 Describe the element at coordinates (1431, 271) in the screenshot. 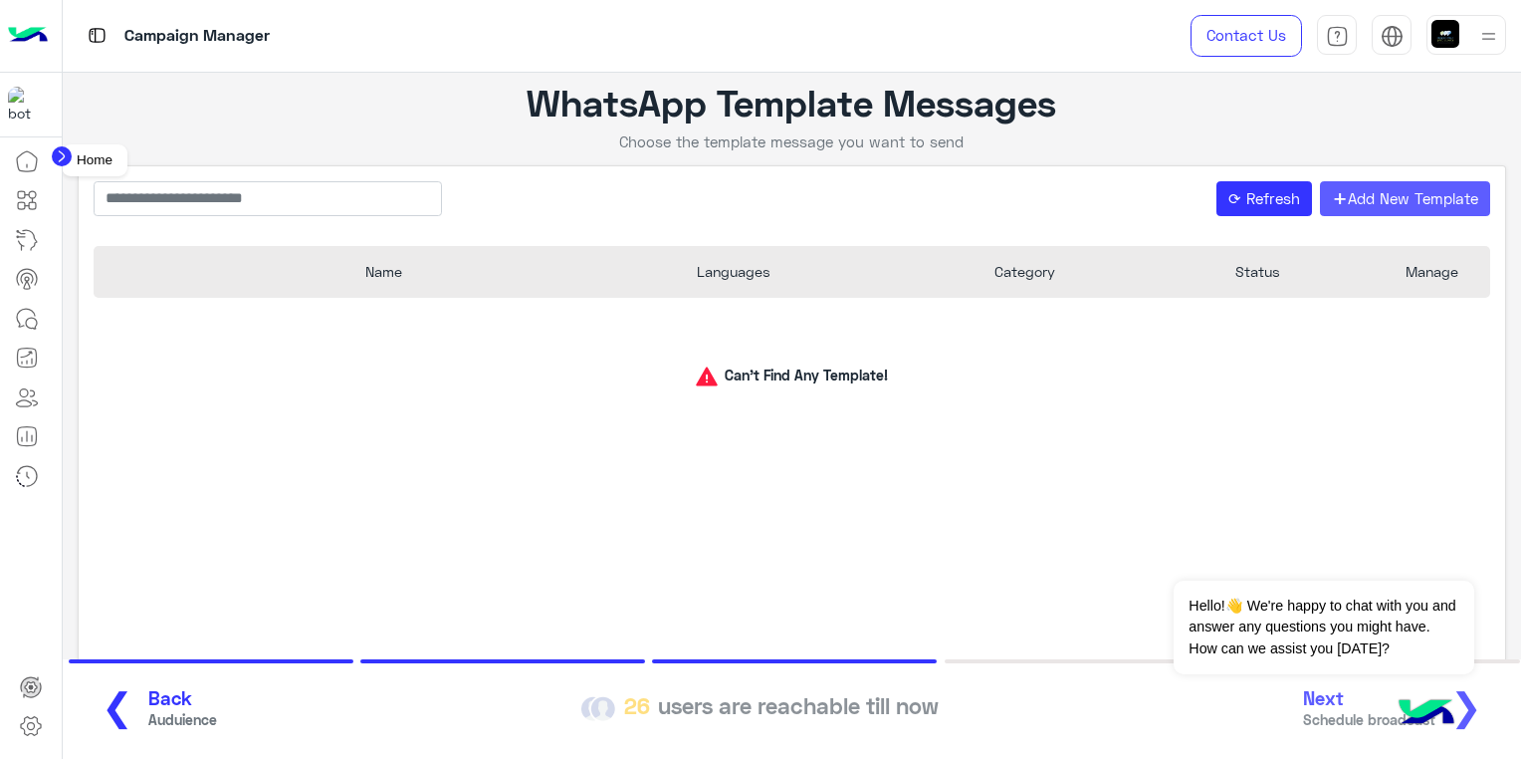

I see `div: Manage` at that location.